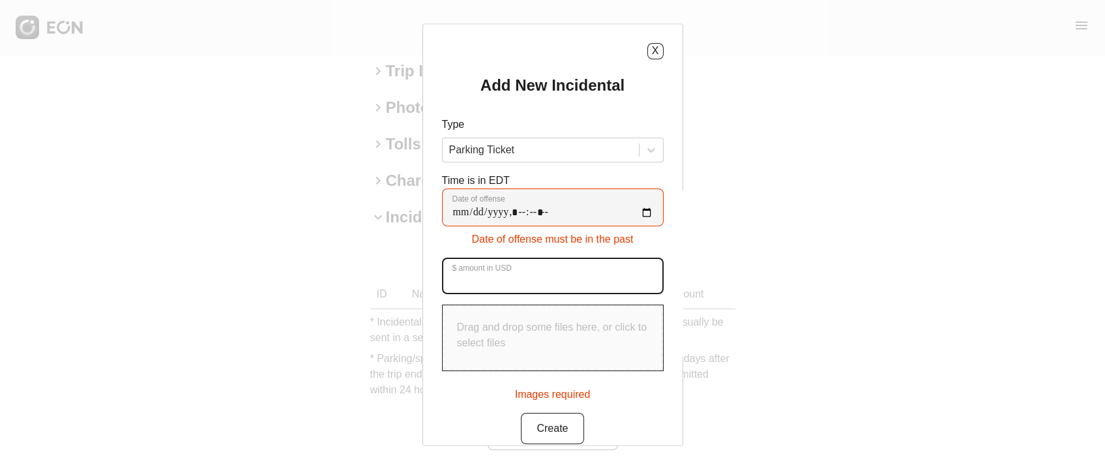  I want to click on button: Create, so click(552, 428).